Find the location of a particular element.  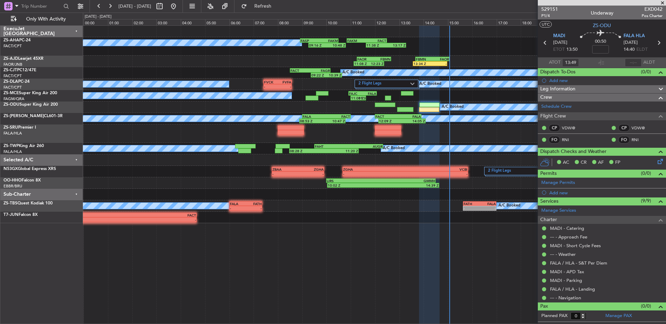

button: Refresh is located at coordinates (259, 6).